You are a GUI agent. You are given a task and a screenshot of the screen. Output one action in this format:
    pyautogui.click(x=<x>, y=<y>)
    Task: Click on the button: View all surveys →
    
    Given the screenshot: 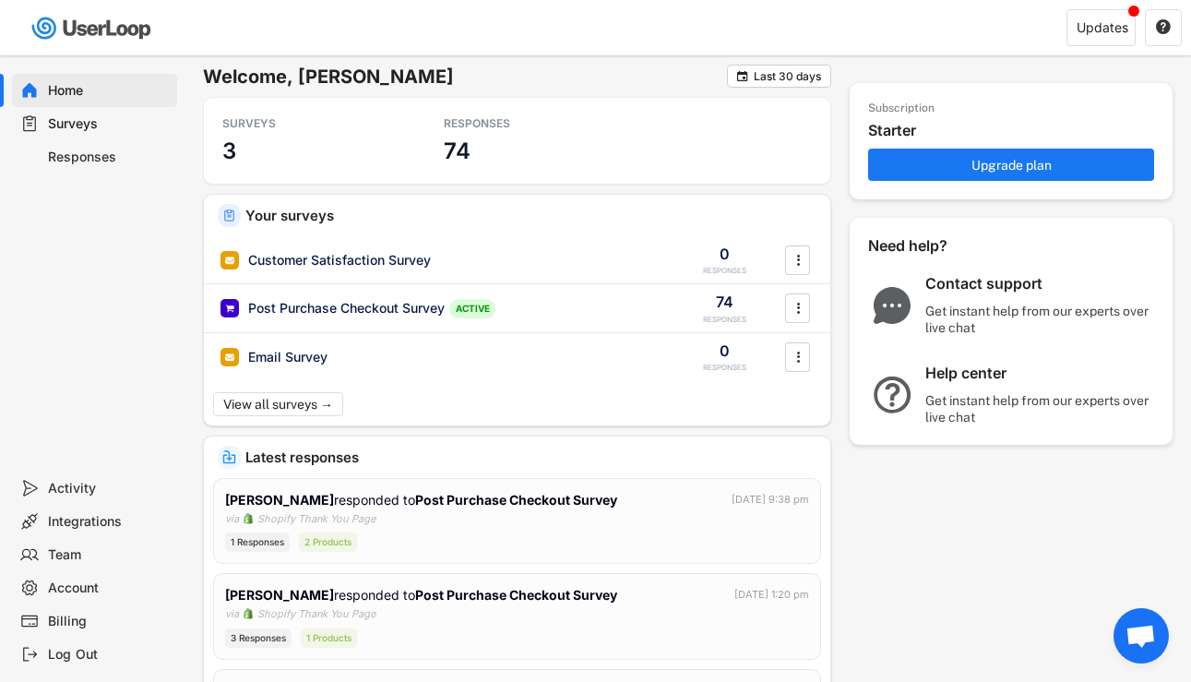 What is the action you would take?
    pyautogui.click(x=278, y=404)
    